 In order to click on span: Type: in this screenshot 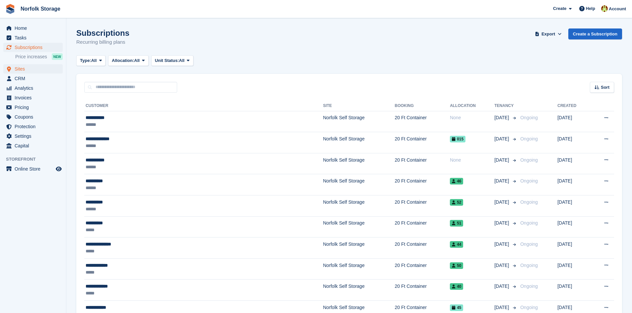, I will do `click(86, 61)`.